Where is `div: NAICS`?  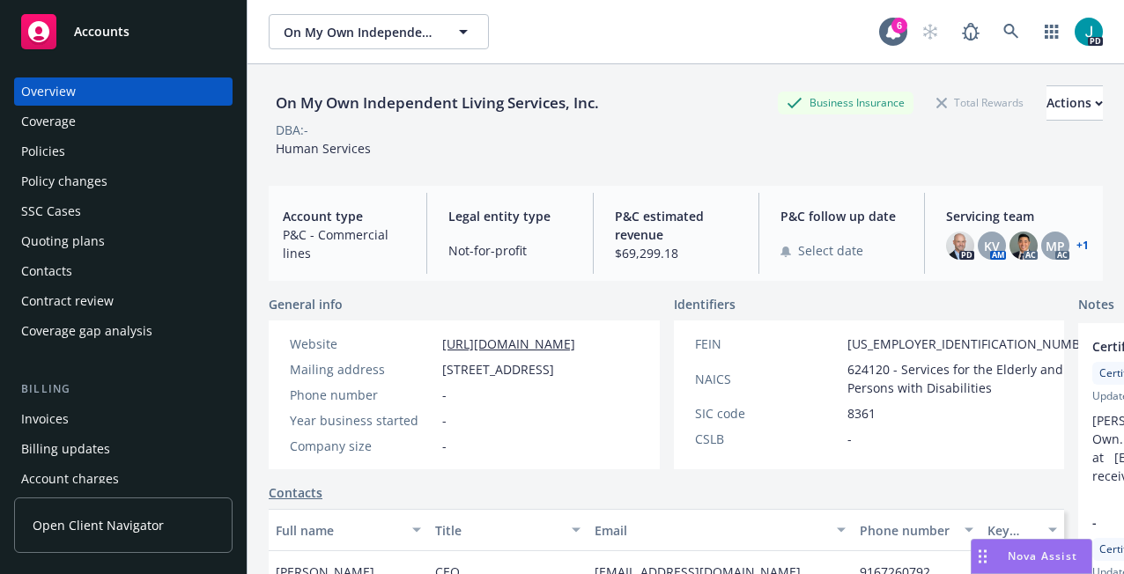
div: NAICS is located at coordinates (767, 379).